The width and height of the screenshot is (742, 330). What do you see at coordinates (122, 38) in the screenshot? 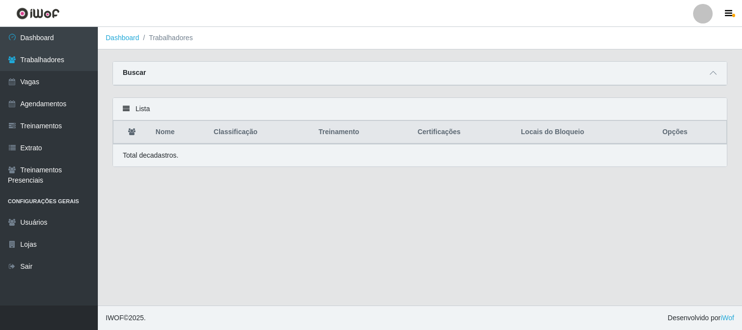
I see `a: Dashboard` at bounding box center [122, 38].